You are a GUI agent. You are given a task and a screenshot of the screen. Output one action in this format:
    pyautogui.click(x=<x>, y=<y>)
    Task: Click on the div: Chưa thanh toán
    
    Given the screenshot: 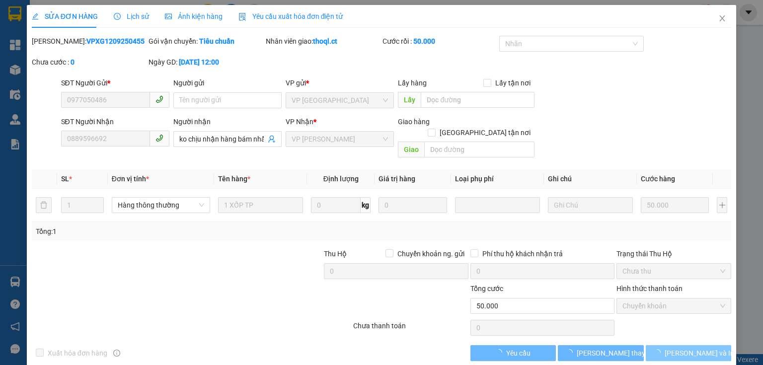 What is the action you would take?
    pyautogui.click(x=410, y=329)
    